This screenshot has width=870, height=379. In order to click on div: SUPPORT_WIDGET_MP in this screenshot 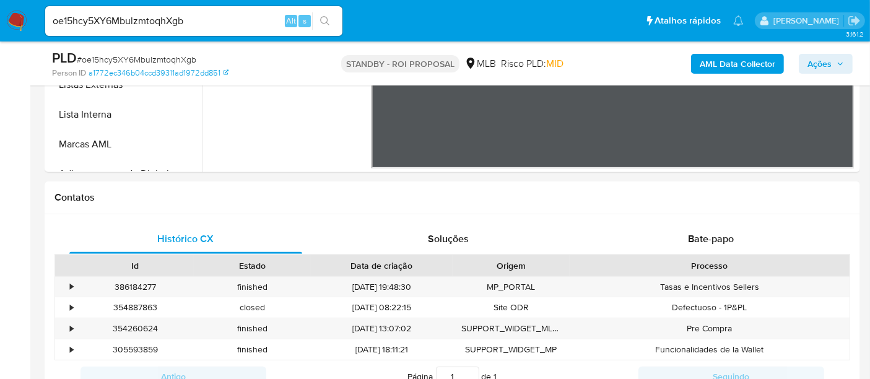, I will do `click(511, 349)`.